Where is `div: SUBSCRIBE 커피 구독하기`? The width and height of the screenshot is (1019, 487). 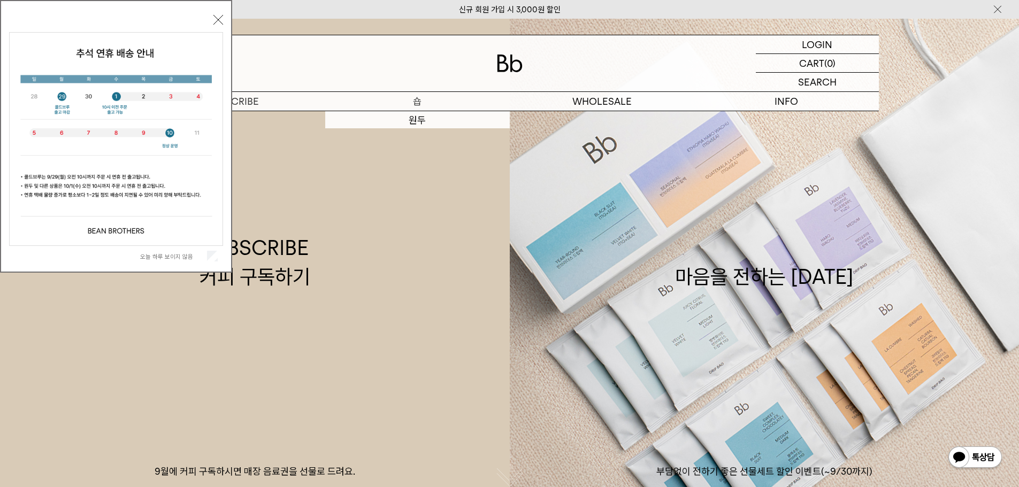
div: SUBSCRIBE 커피 구독하기 is located at coordinates (255, 262).